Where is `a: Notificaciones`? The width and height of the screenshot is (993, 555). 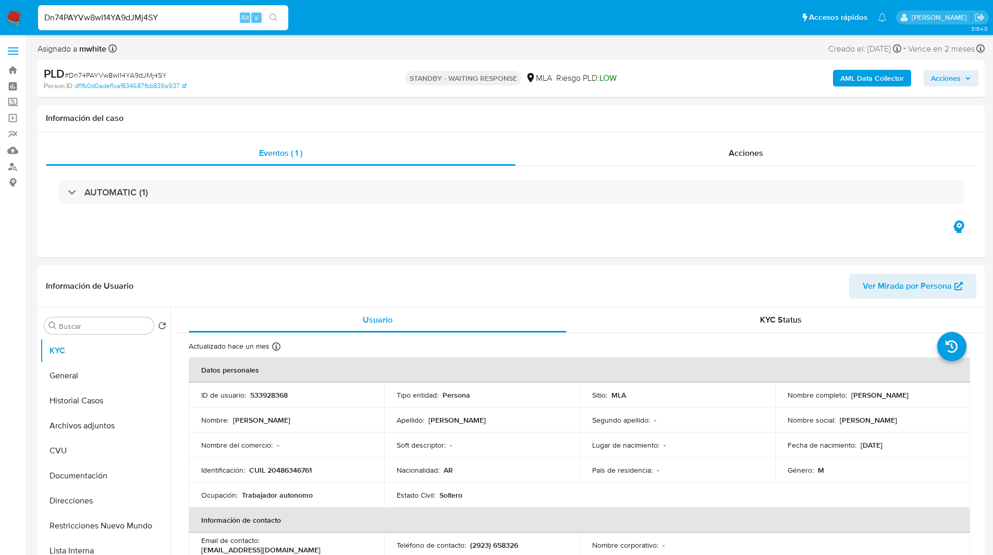 a: Notificaciones is located at coordinates (882, 17).